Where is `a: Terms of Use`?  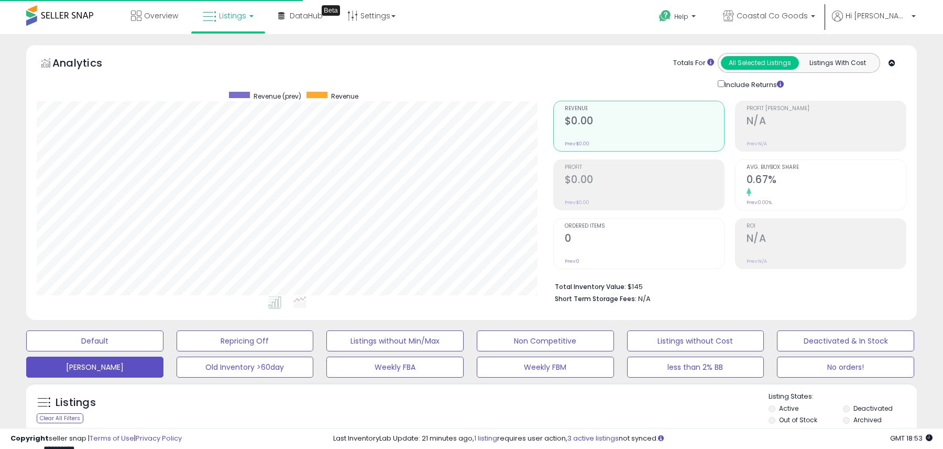 a: Terms of Use is located at coordinates (112, 438).